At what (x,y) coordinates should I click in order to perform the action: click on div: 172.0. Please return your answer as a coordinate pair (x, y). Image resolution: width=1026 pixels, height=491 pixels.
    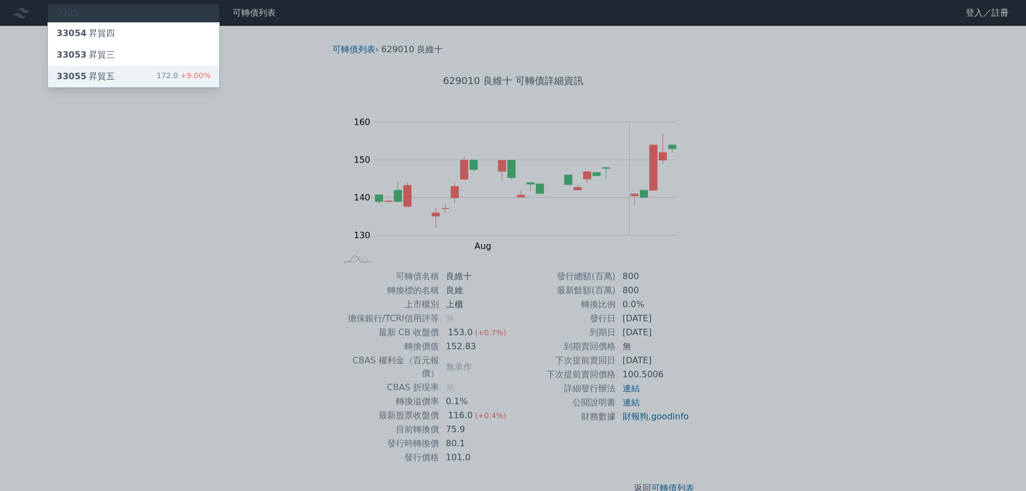
    Looking at the image, I should click on (184, 77).